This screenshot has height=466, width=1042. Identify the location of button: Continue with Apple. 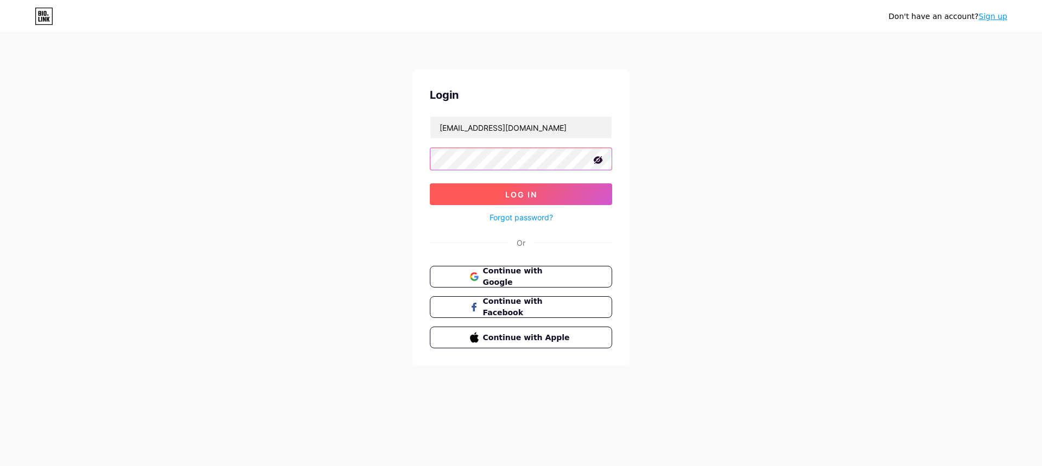
(521, 338).